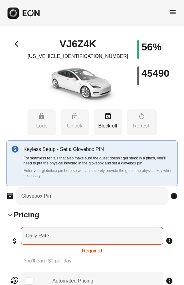  Describe the element at coordinates (173, 12) in the screenshot. I see `span: menu` at that location.